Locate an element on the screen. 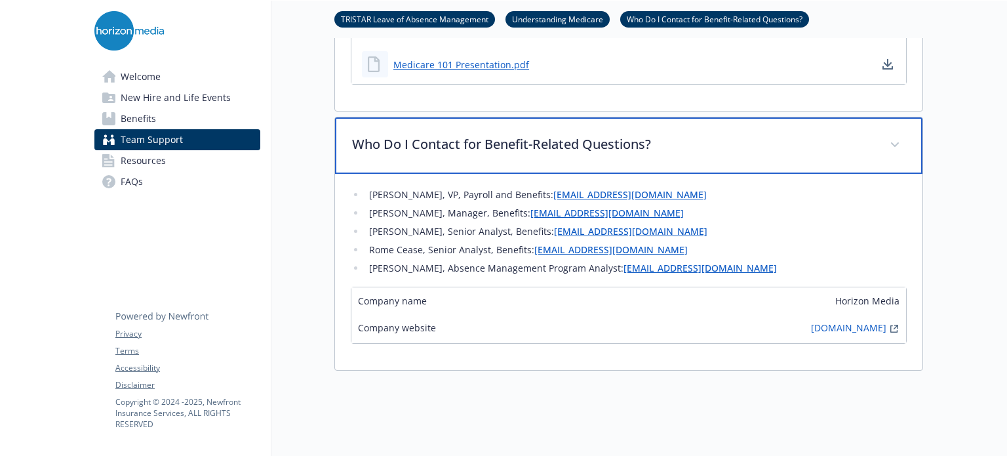  li: Rome Cease, Senior Analyst, Benefits: is located at coordinates (636, 250).